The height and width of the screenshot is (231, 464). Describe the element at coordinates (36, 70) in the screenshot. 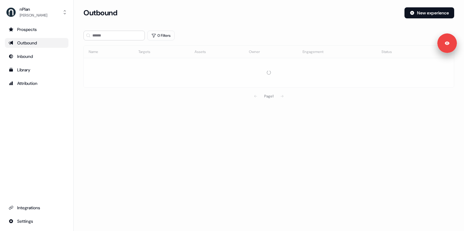

I see `a: Go to templates` at that location.